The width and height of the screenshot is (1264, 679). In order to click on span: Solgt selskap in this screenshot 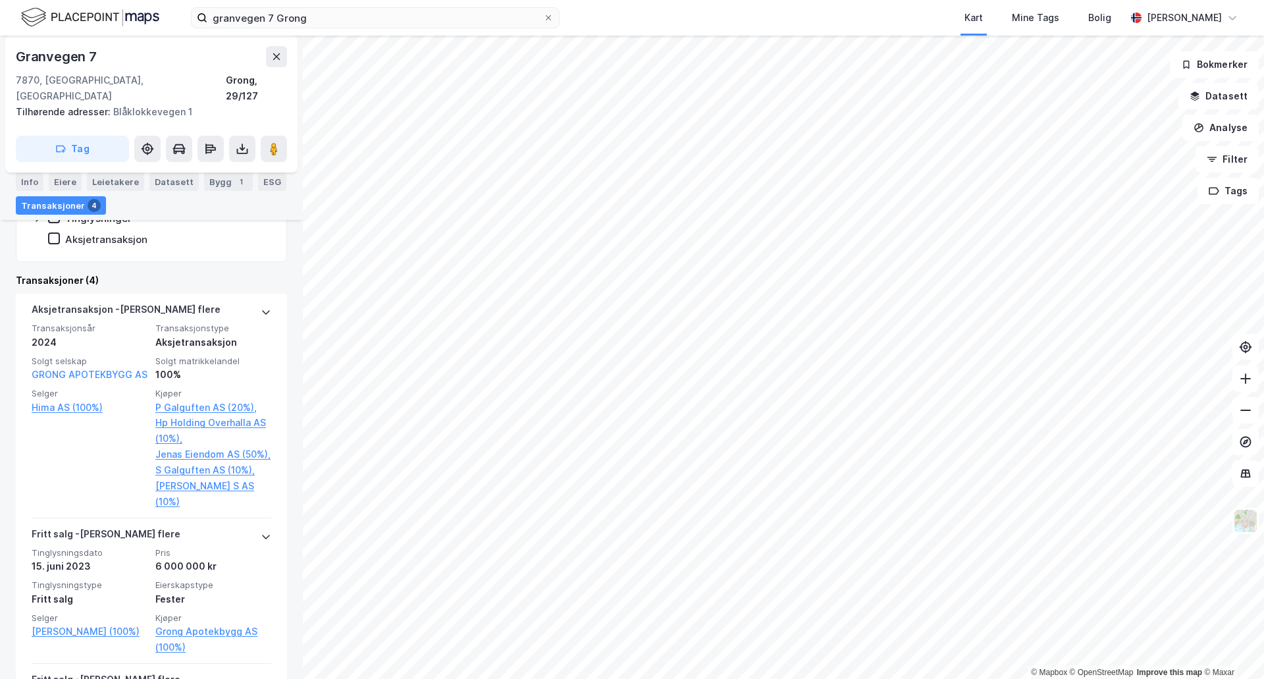, I will do `click(90, 361)`.